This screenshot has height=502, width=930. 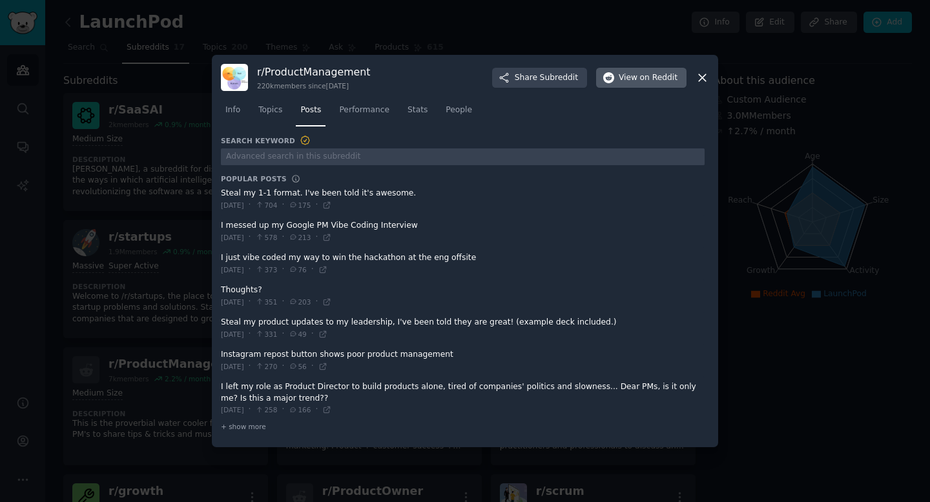 What do you see at coordinates (266, 367) in the screenshot?
I see `span: 270` at bounding box center [266, 367].